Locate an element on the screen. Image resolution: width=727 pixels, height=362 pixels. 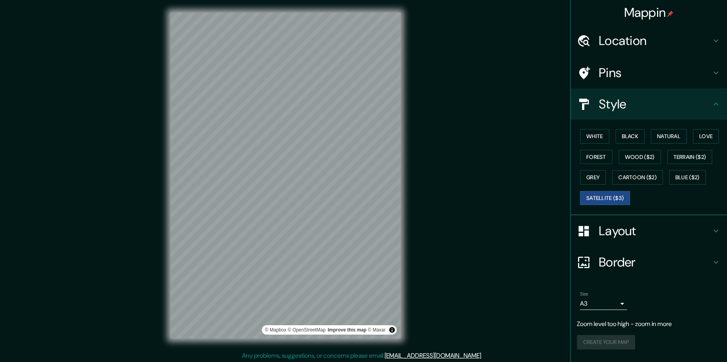
img: pin-icon.png is located at coordinates (670, 14).